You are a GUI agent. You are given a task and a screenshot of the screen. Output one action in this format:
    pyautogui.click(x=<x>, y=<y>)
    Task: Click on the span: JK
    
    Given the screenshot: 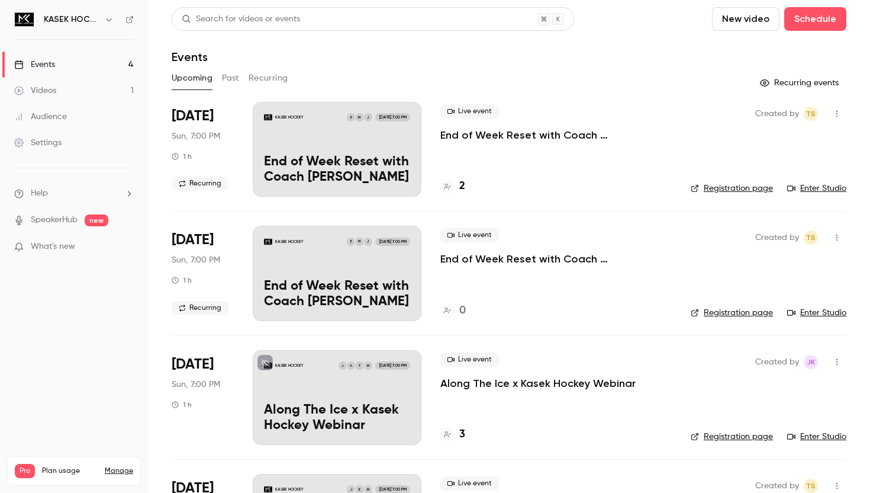 What is the action you would take?
    pyautogui.click(x=811, y=362)
    